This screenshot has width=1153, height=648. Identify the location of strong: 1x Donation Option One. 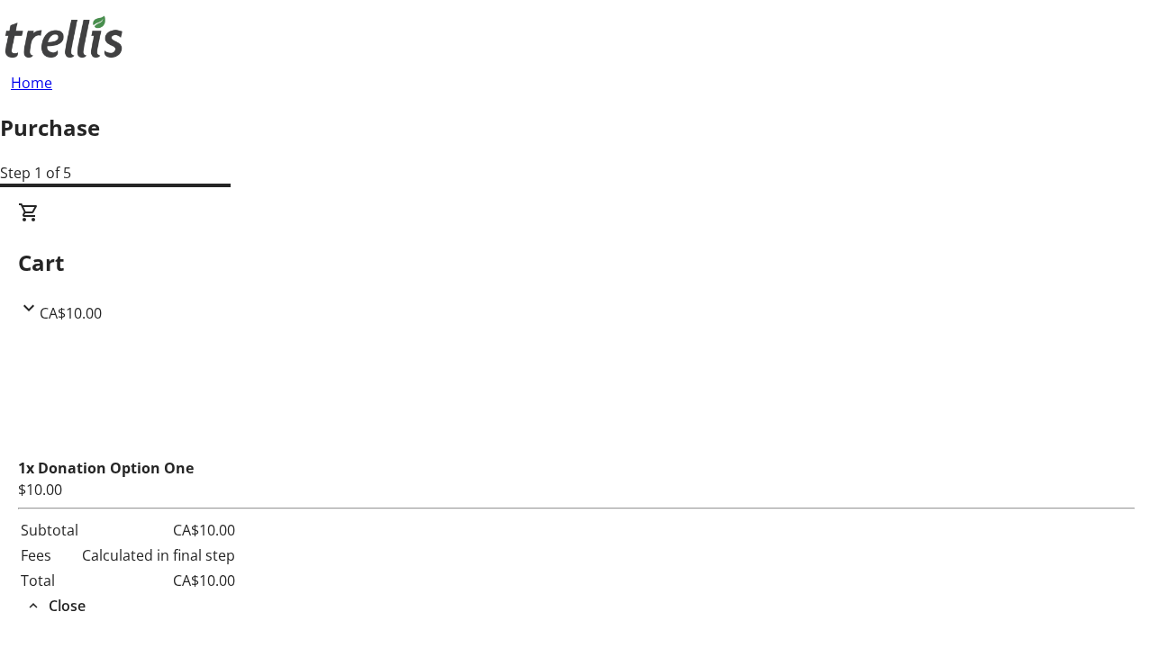
(105, 468).